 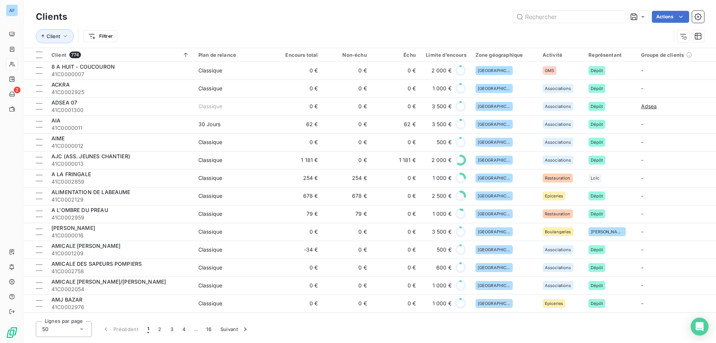 I want to click on button: Client, so click(x=55, y=36).